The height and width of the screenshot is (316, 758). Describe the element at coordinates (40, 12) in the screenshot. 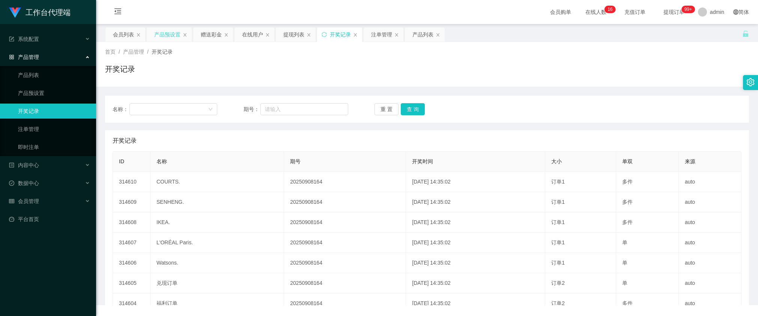

I see `a: 工作台代理端` at that location.